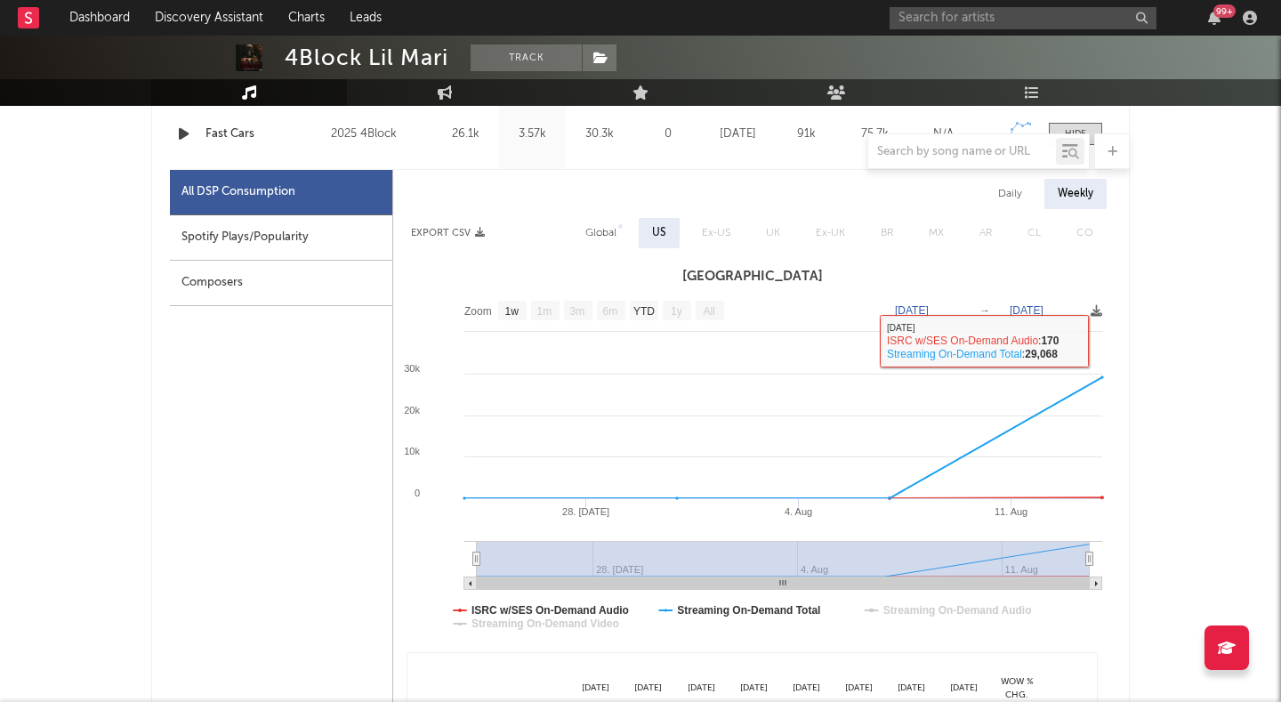 Image resolution: width=1281 pixels, height=702 pixels. What do you see at coordinates (748, 610) in the screenshot?
I see `text: Streaming On-Demand Total` at bounding box center [748, 610].